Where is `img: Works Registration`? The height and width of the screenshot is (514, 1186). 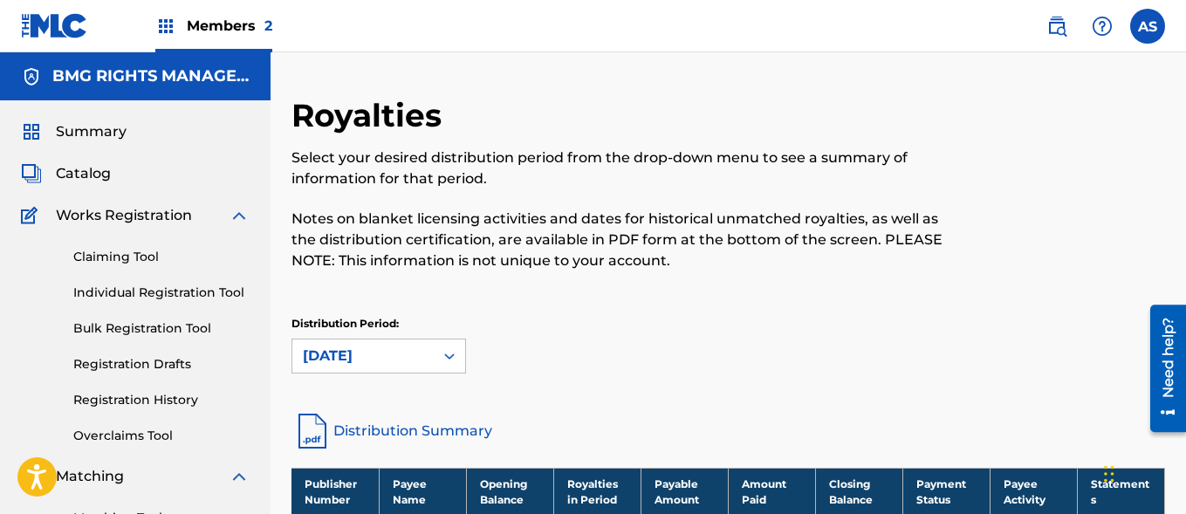 img: Works Registration is located at coordinates (32, 216).